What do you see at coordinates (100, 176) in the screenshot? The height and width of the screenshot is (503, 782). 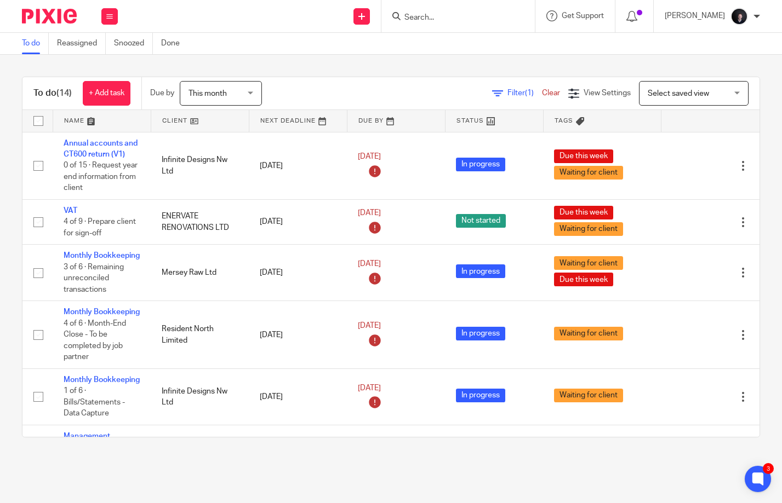 I see `span: 0 of 15 · Request year end information from client` at bounding box center [100, 176].